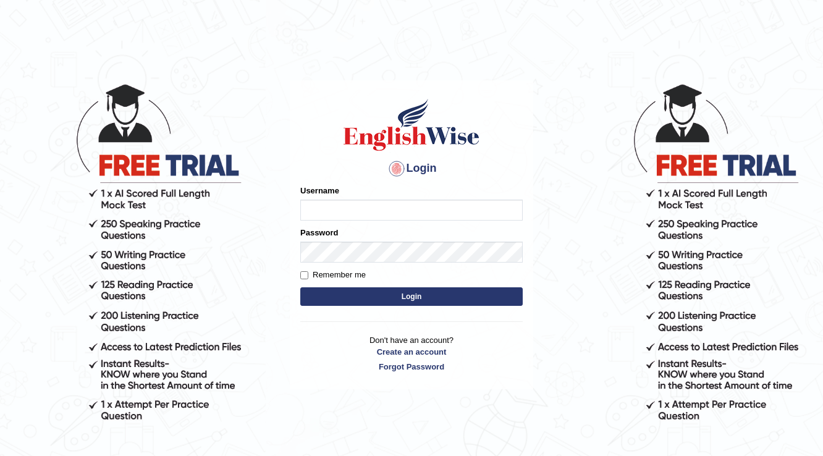 Image resolution: width=823 pixels, height=456 pixels. What do you see at coordinates (320, 190) in the screenshot?
I see `label: Username` at bounding box center [320, 190].